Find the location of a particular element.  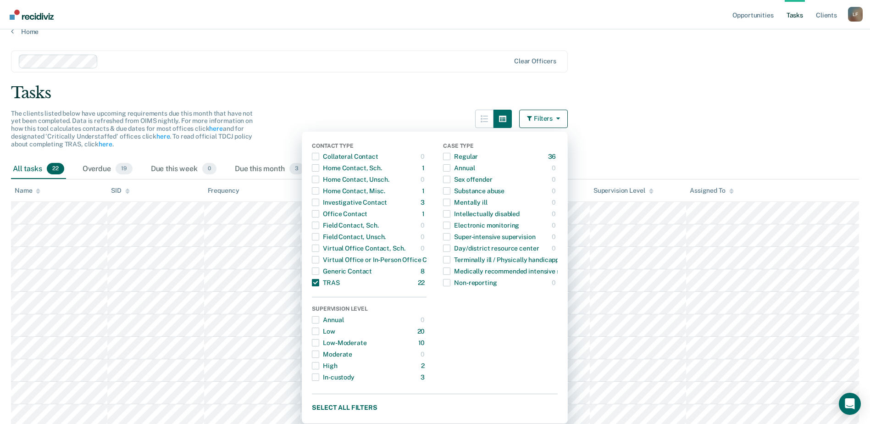

div: Contact Type is located at coordinates (369, 147).